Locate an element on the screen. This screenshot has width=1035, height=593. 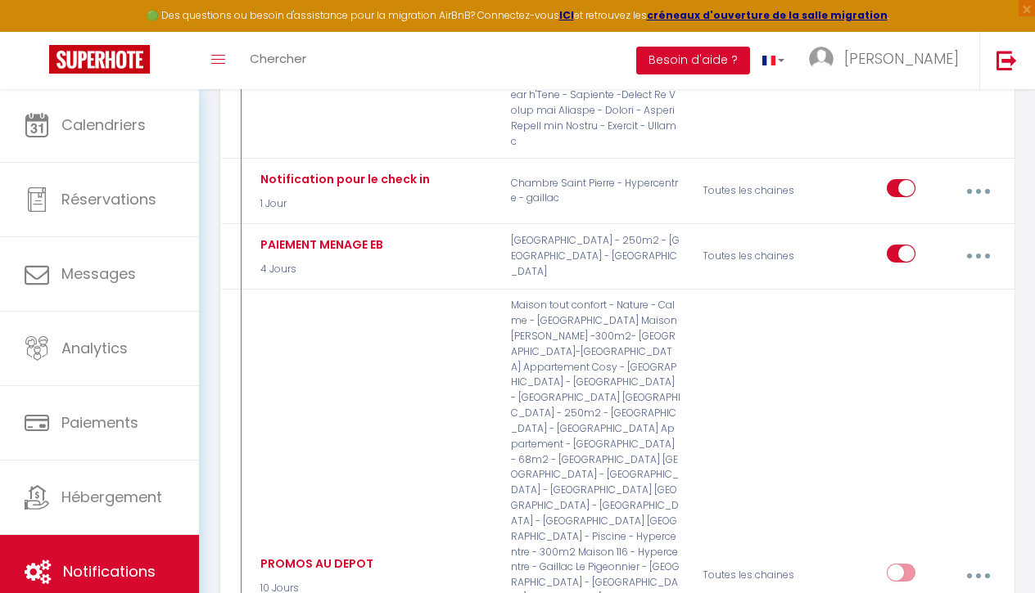
p: 1 Jour is located at coordinates (343, 204).